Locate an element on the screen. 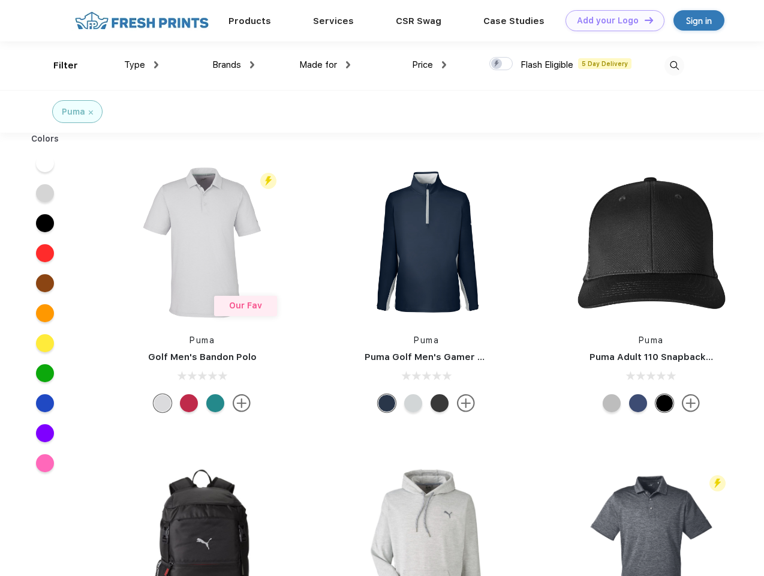  div: Filter is located at coordinates (65, 65).